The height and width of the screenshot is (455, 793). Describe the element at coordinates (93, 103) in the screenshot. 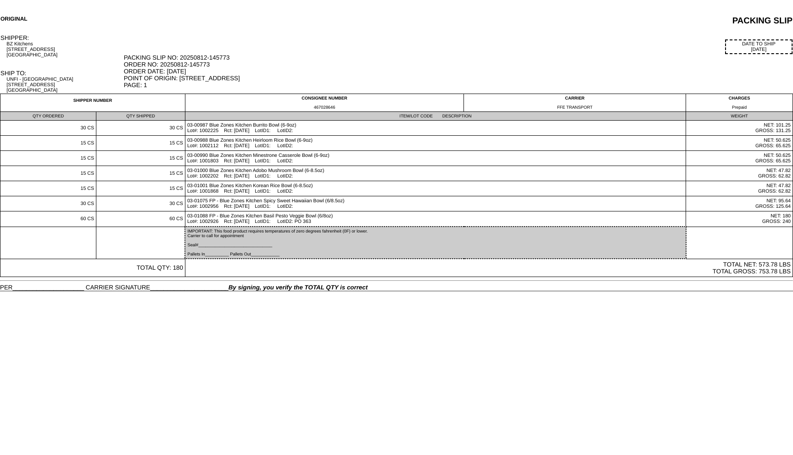

I see `td: SHIPPER NUMBER` at that location.